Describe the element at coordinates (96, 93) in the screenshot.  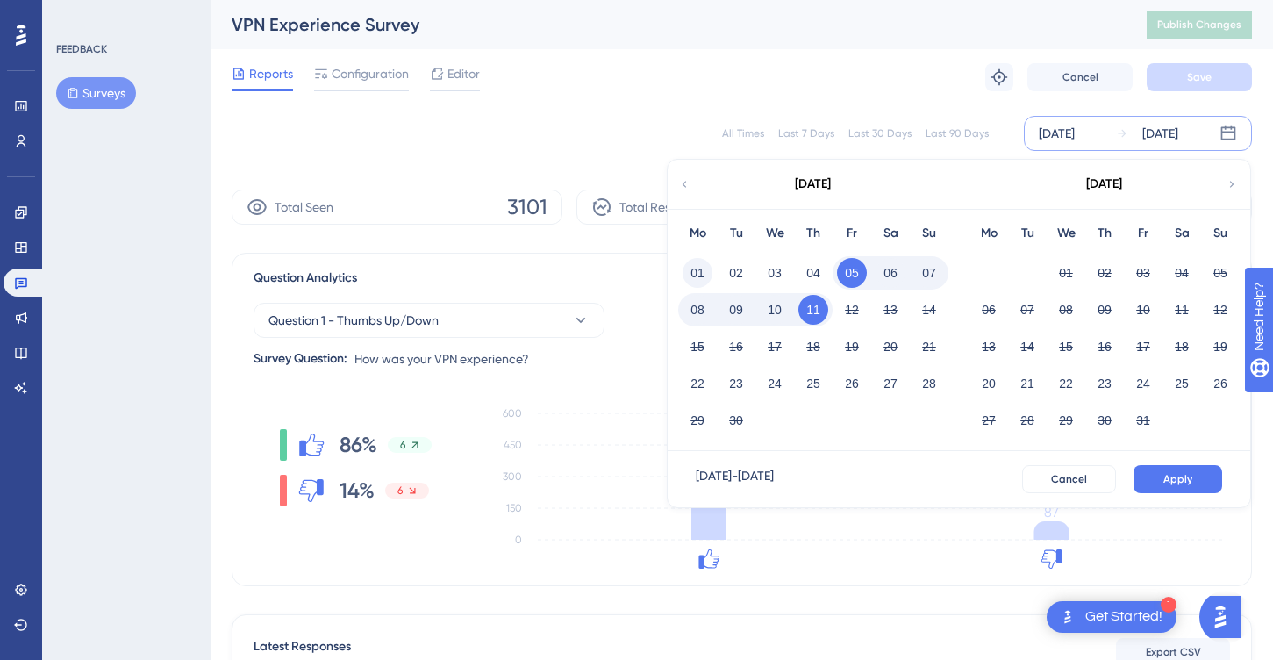
I see `button: Surveys` at that location.